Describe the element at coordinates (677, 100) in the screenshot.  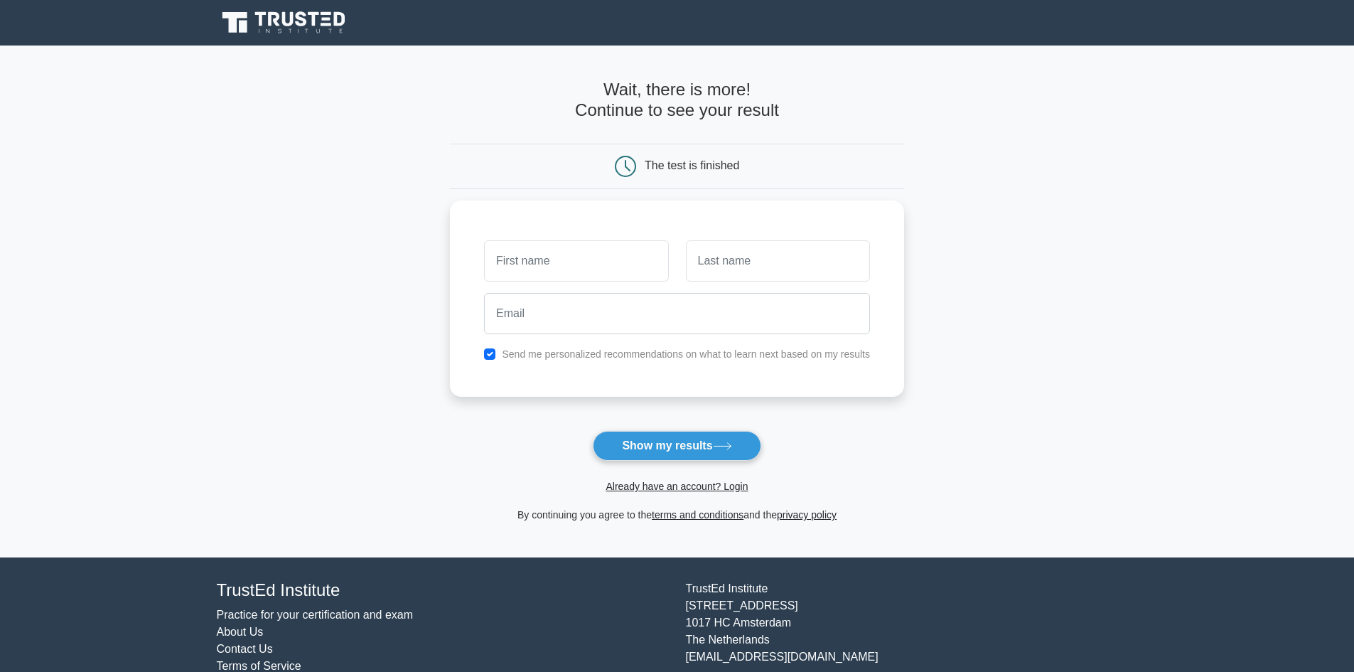
I see `h4: Wait, there is more! Continue to see your result` at that location.